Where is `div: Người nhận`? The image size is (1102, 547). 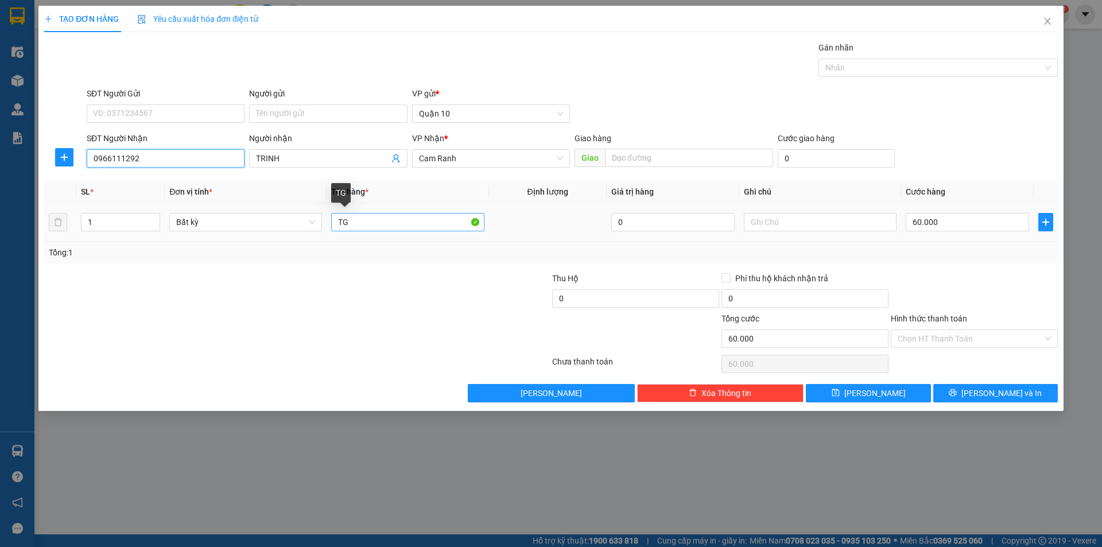 div: Người nhận is located at coordinates (328, 138).